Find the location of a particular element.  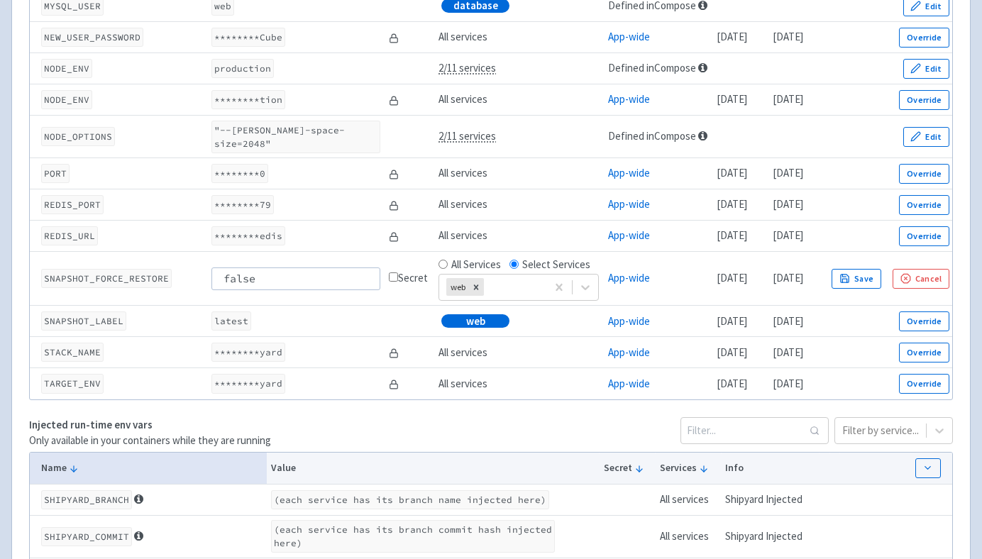

code: SNAPSHOT_LABEL is located at coordinates (84, 321).